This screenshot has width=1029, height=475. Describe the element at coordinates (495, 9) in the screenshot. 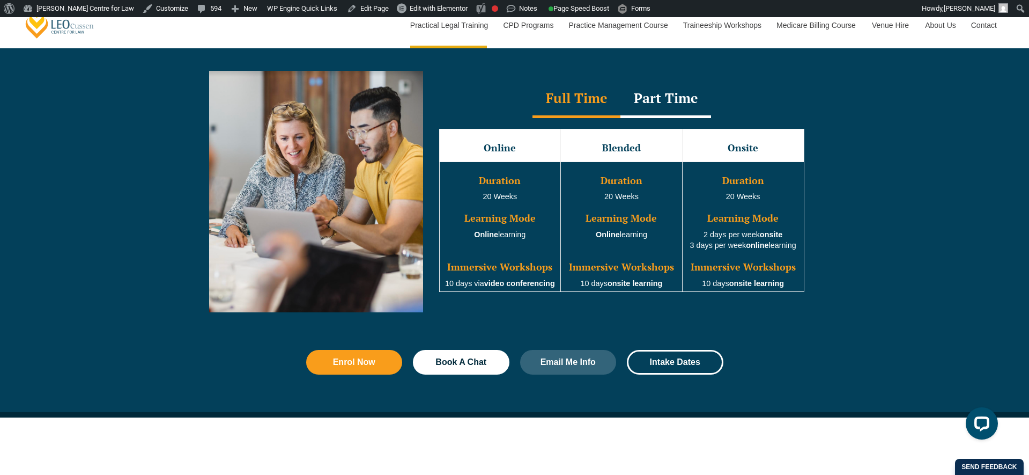

I see `div: Focus keyphrase not set` at that location.